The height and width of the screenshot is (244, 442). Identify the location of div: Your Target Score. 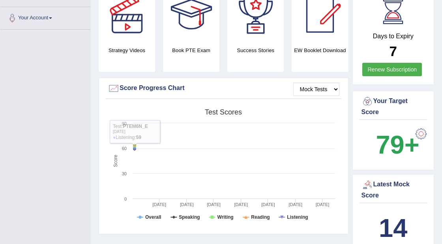
(394, 106).